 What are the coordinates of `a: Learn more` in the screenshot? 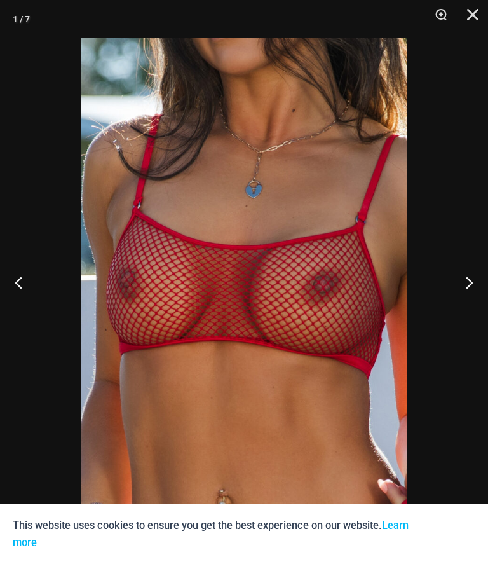 It's located at (210, 534).